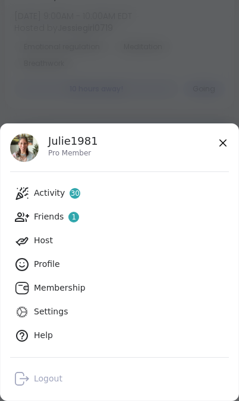 This screenshot has height=401, width=239. I want to click on img: Julie1981, so click(24, 148).